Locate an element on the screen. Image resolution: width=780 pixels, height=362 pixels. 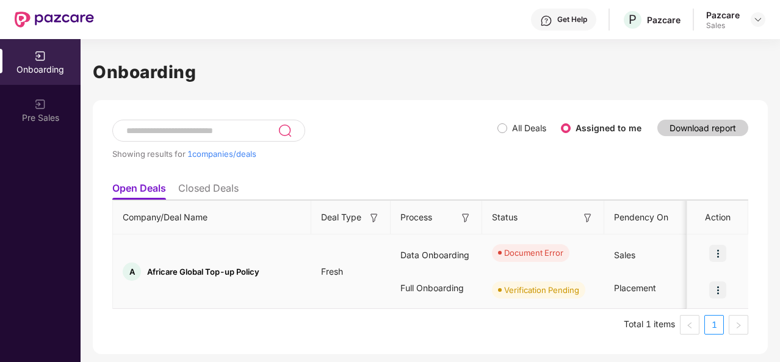
img: svg+xml;base64,PHN2ZyBpZD0iSGVscC0zMngzMiIgeG1sbnM9Imh0dHA6Ly93d3cudzMub3JnLzIwMDAvc3ZnIiB3aWR0aD... is located at coordinates (546, 21).